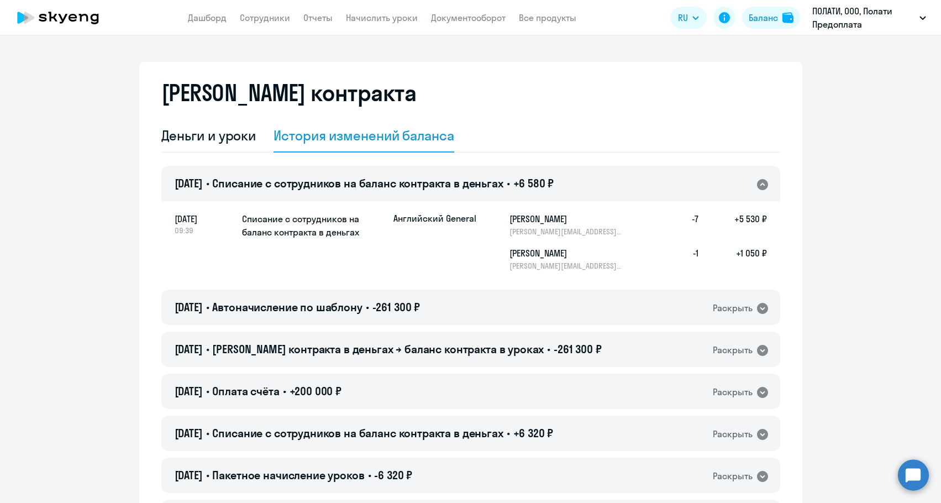  I want to click on a: Все продукты, so click(548, 18).